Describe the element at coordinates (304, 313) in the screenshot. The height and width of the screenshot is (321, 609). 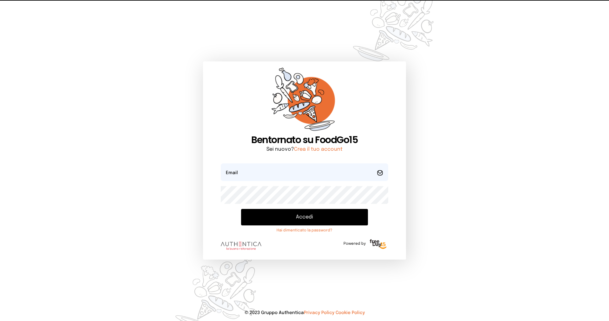
I see `p: © 2023 Gruppo Authentica` at that location.